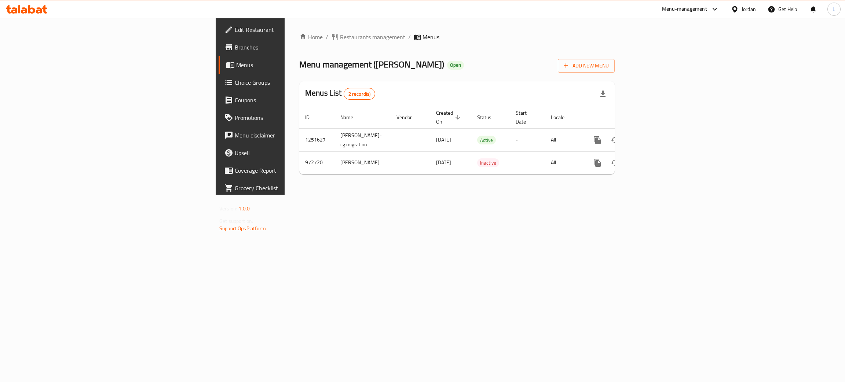 The image size is (845, 382). What do you see at coordinates (488, 163) in the screenshot?
I see `div: Inactive` at bounding box center [488, 163].